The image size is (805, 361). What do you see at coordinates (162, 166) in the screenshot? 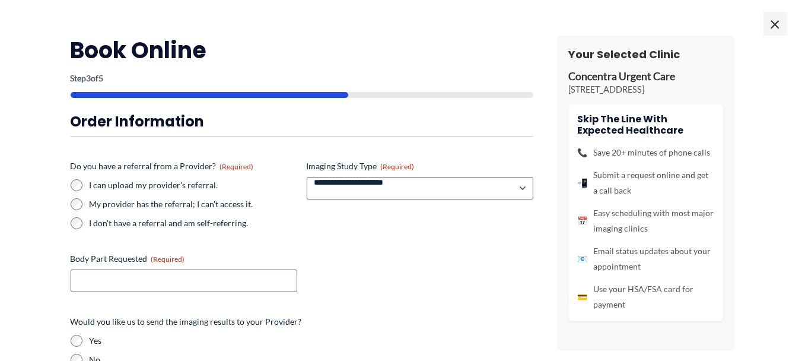
I see `legend: Do you have a referral from a Provider?` at bounding box center [162, 166].